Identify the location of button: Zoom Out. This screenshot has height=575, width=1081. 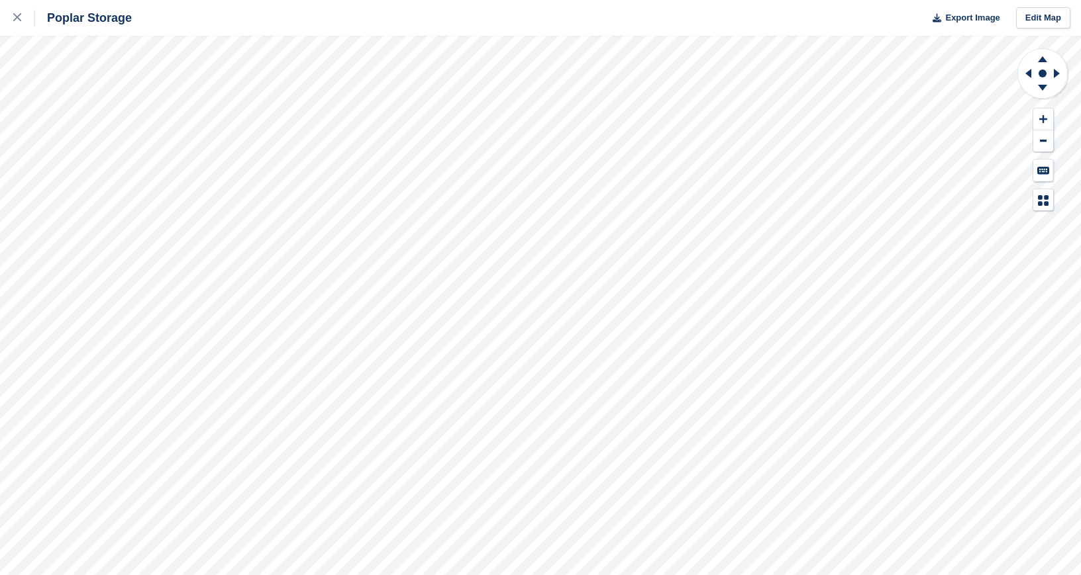
(1043, 141).